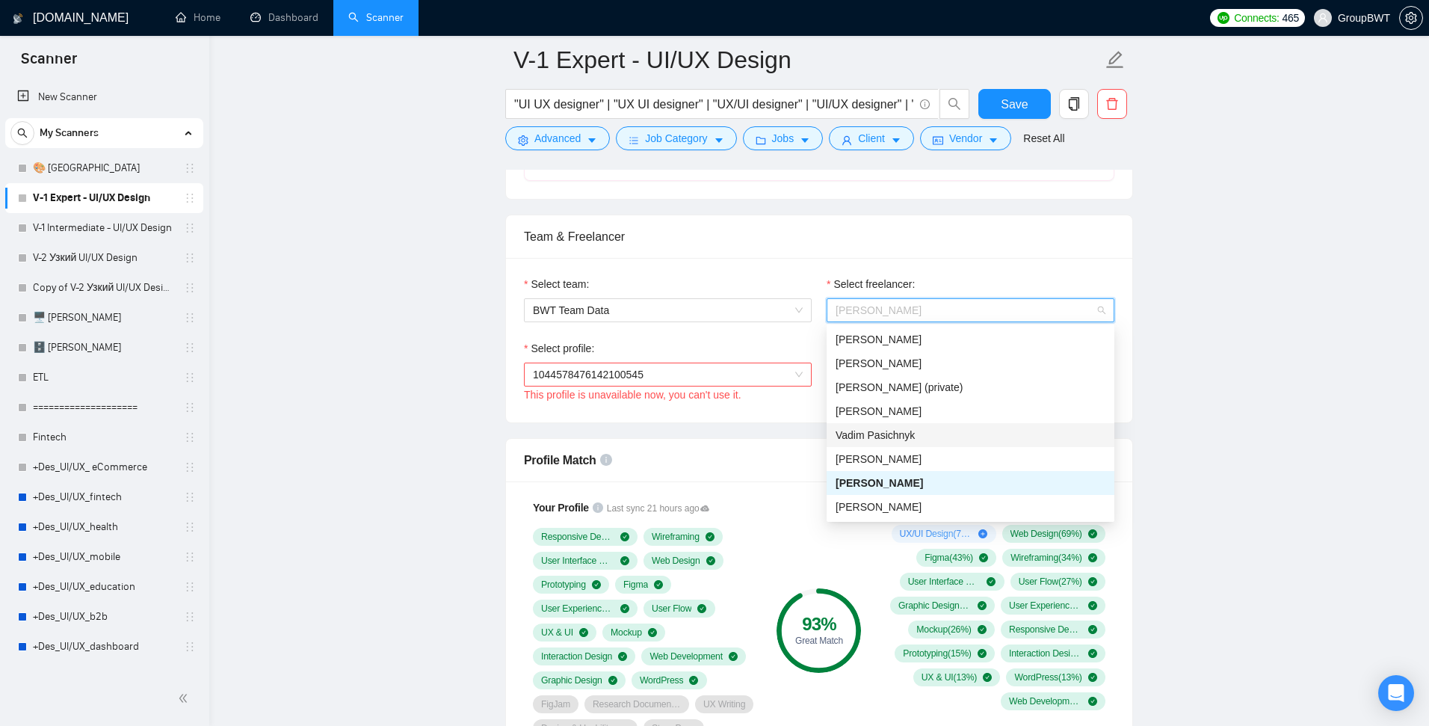  Describe the element at coordinates (1043, 138) in the screenshot. I see `a: Reset All` at that location.